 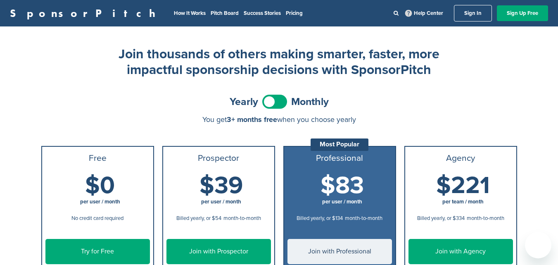 What do you see at coordinates (85, 13) in the screenshot?
I see `a: SponsorPitch` at bounding box center [85, 13].